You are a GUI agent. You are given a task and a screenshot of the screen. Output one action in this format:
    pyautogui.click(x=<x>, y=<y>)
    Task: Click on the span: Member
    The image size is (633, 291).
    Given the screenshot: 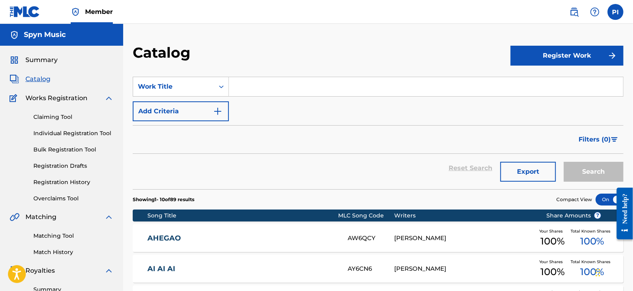 What is the action you would take?
    pyautogui.click(x=99, y=12)
    